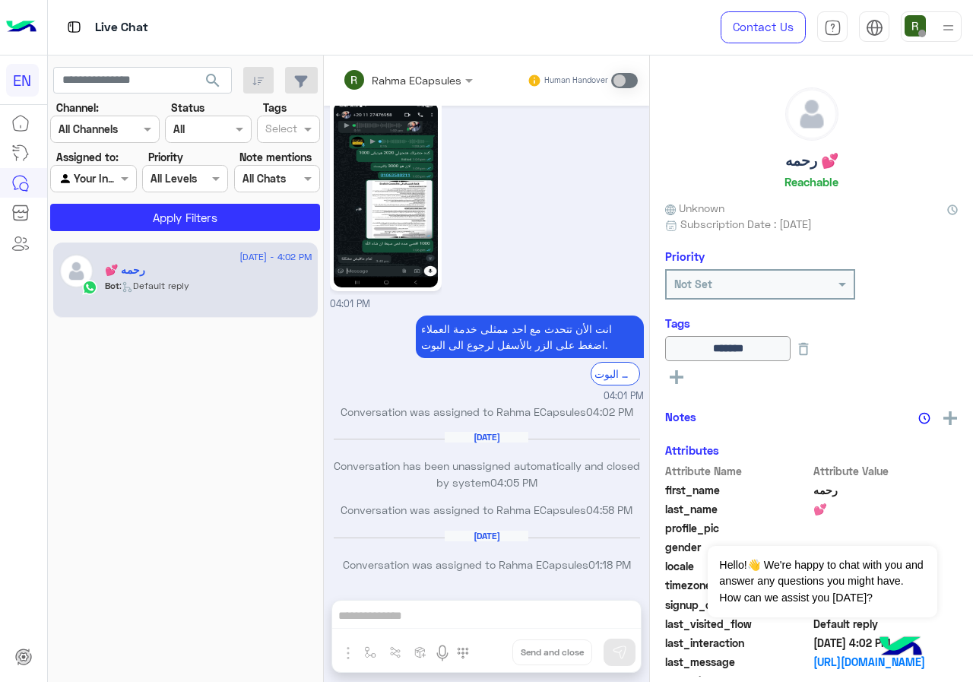 The width and height of the screenshot is (973, 682). Describe the element at coordinates (610, 564) in the screenshot. I see `span: 01:18 PM` at that location.